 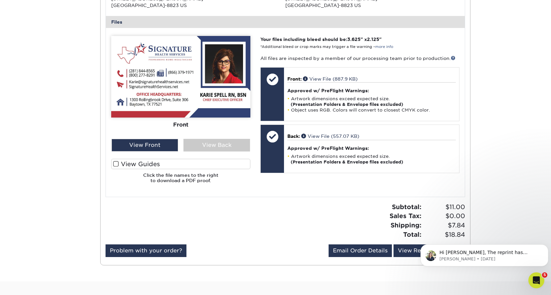 I want to click on div: Front, so click(x=181, y=125).